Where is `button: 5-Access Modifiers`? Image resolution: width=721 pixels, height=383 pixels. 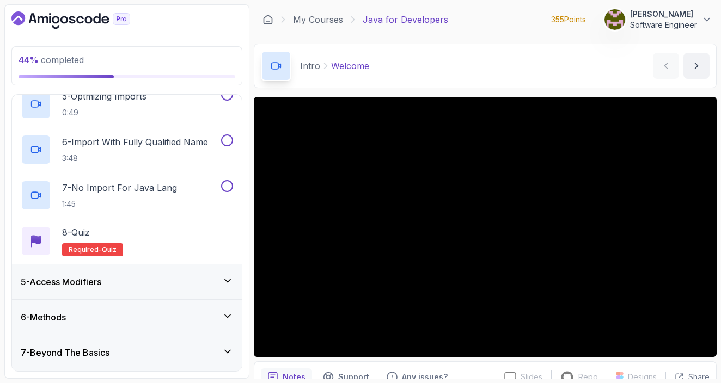
button: 5-Access Modifiers is located at coordinates (127, 282).